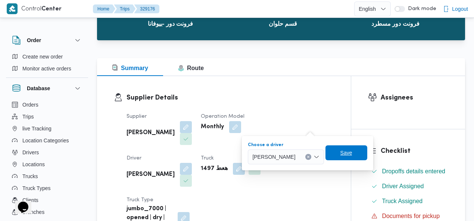 This screenshot has height=221, width=474. What do you see at coordinates (30, 177) in the screenshot?
I see `span: Trucks` at bounding box center [30, 177].